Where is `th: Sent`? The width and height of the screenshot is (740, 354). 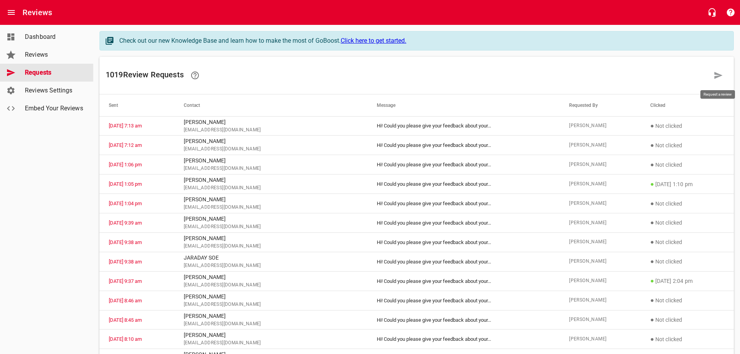 th: Sent is located at coordinates (137, 105).